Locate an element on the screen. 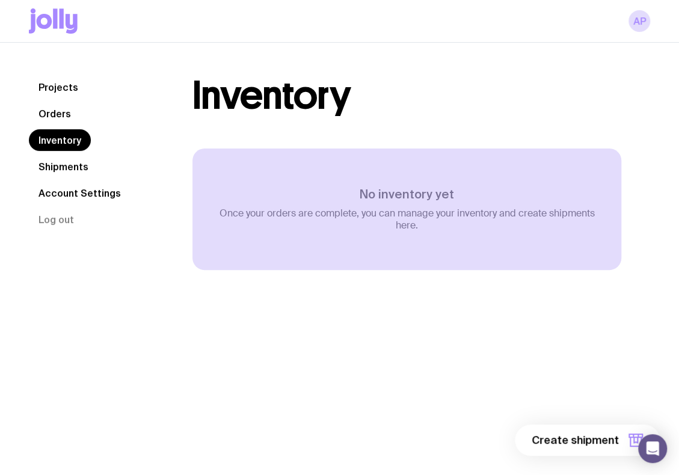 Image resolution: width=679 pixels, height=475 pixels. button: Log out is located at coordinates (56, 220).